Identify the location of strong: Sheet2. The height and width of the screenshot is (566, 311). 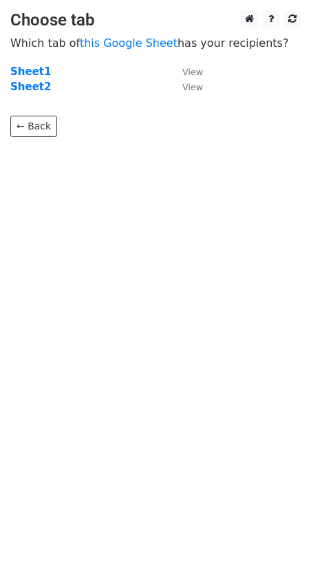
(30, 87).